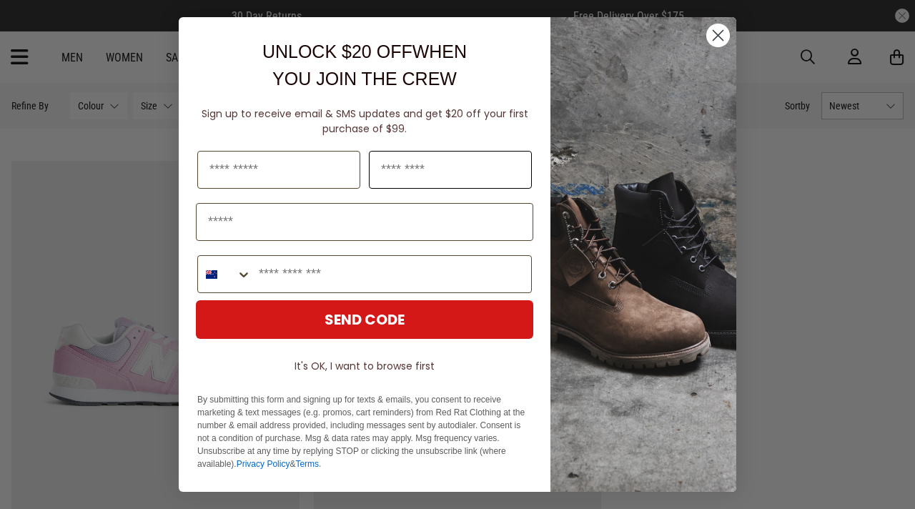 The image size is (915, 509). What do you see at coordinates (225, 274) in the screenshot?
I see `button: Search Countries` at bounding box center [225, 274].